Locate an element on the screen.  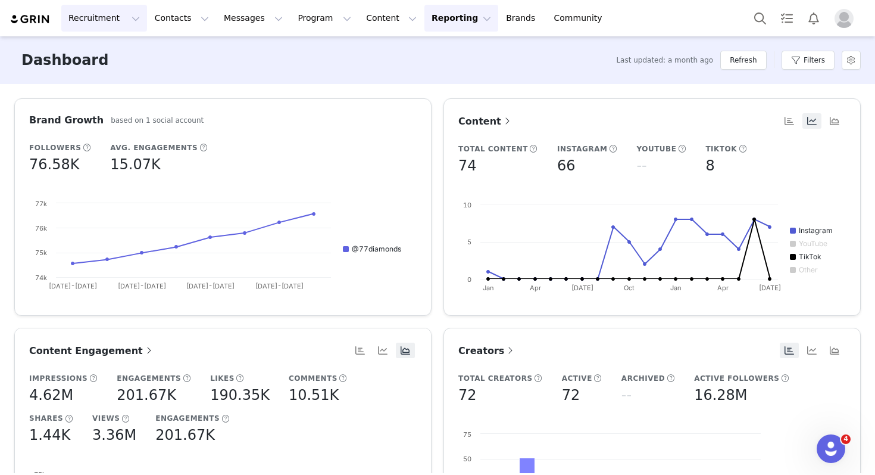
a: Tasks is located at coordinates (787, 18).